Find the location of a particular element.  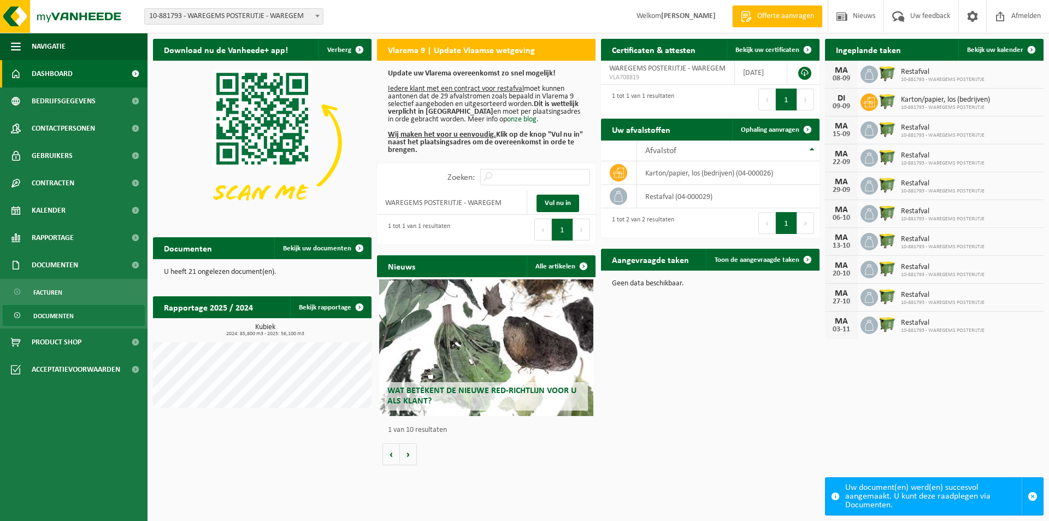

button: Next is located at coordinates (582, 230).